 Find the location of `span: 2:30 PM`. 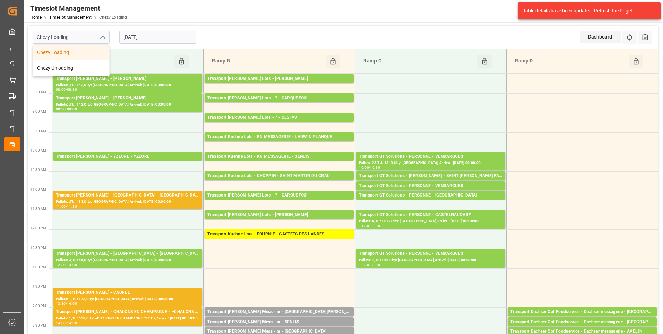

span: 2:30 PM is located at coordinates (39, 325).